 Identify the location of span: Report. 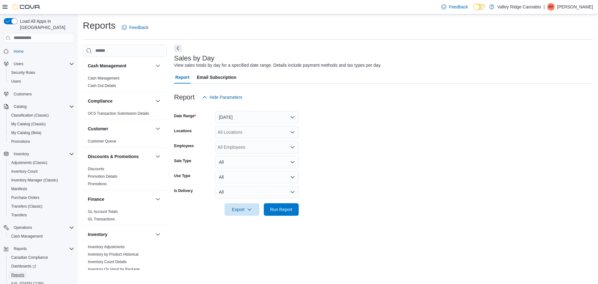
(182, 77).